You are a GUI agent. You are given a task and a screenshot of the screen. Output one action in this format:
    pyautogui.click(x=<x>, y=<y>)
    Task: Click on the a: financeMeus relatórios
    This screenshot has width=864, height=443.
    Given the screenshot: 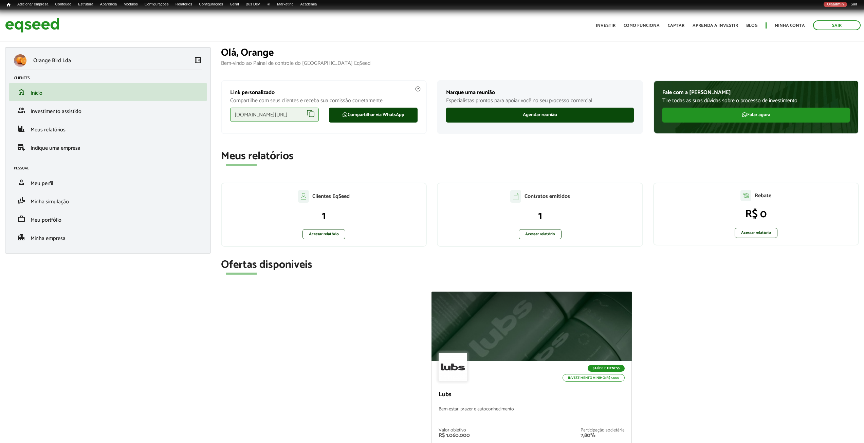 What is the action you would take?
    pyautogui.click(x=108, y=129)
    